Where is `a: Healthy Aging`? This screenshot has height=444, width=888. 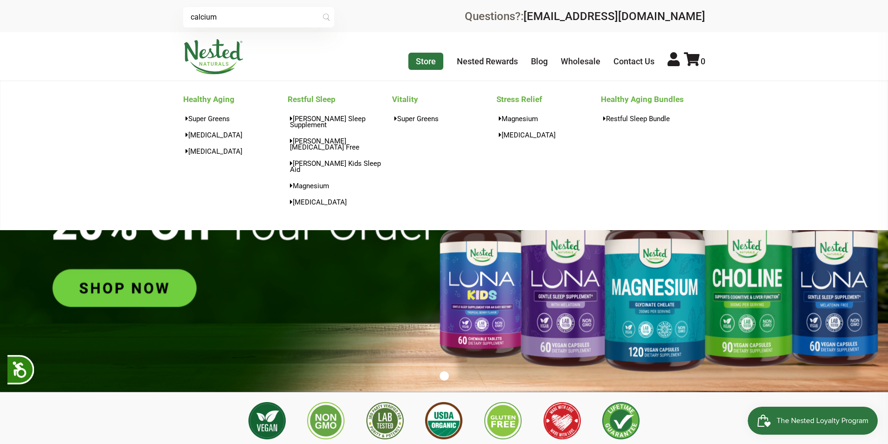 a: Healthy Aging is located at coordinates (235, 99).